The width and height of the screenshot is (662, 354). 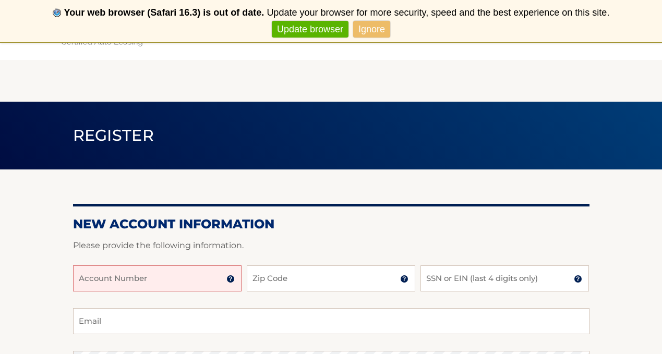 I want to click on input: Zip Code, so click(x=331, y=279).